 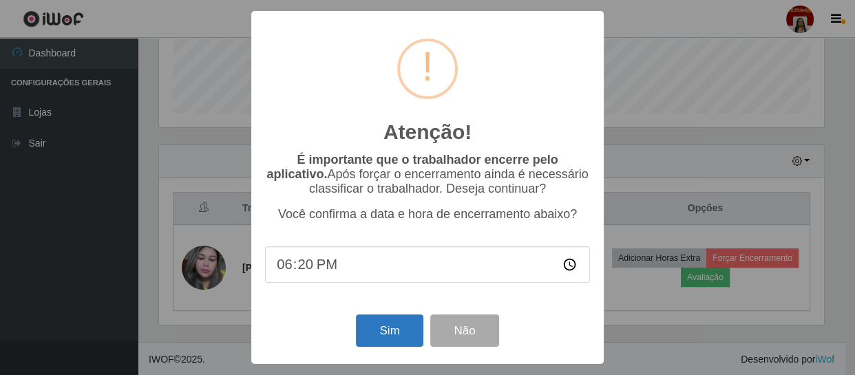 I want to click on button: Sim, so click(x=389, y=330).